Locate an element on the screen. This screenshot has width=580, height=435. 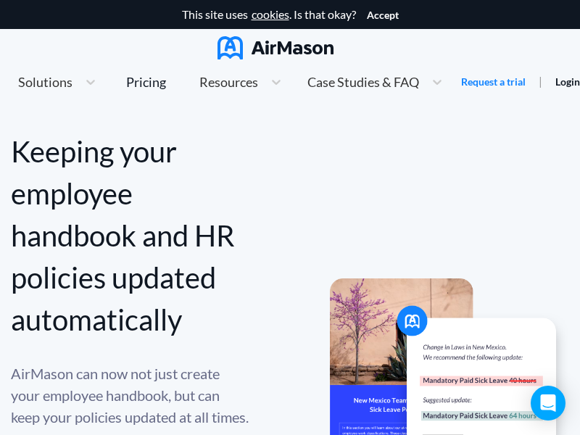
a: Login is located at coordinates (567, 81).